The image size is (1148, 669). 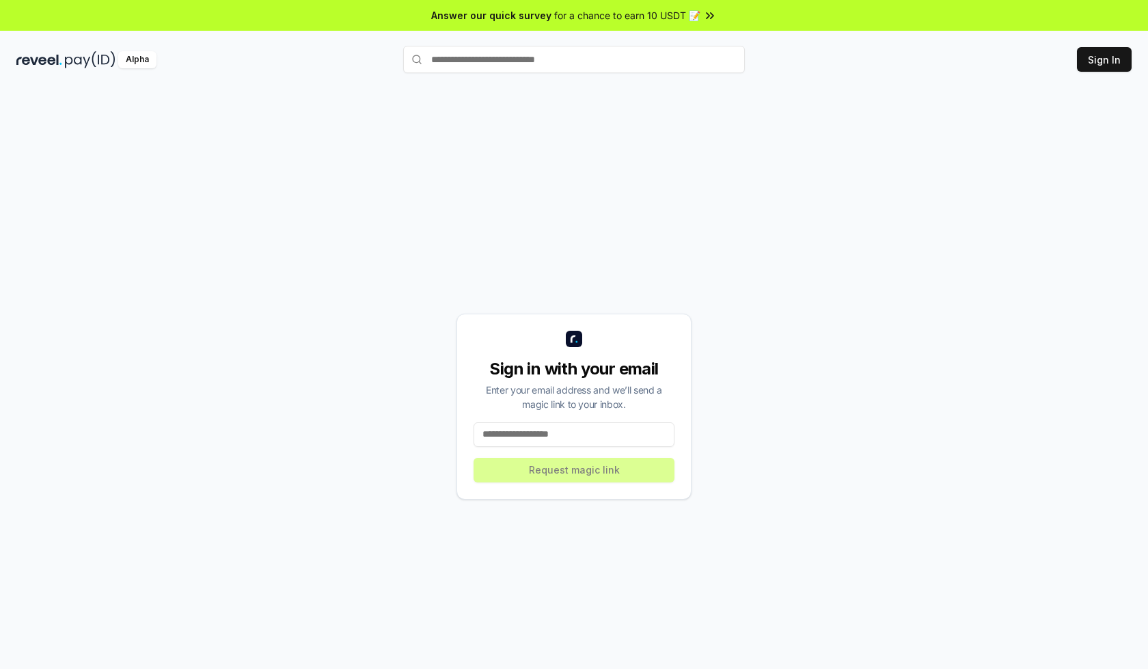 I want to click on img: logo_small, so click(x=574, y=339).